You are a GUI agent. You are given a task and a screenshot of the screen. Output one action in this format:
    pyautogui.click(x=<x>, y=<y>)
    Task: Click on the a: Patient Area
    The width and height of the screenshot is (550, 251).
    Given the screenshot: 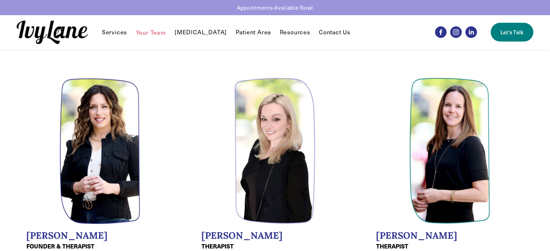 What is the action you would take?
    pyautogui.click(x=254, y=32)
    